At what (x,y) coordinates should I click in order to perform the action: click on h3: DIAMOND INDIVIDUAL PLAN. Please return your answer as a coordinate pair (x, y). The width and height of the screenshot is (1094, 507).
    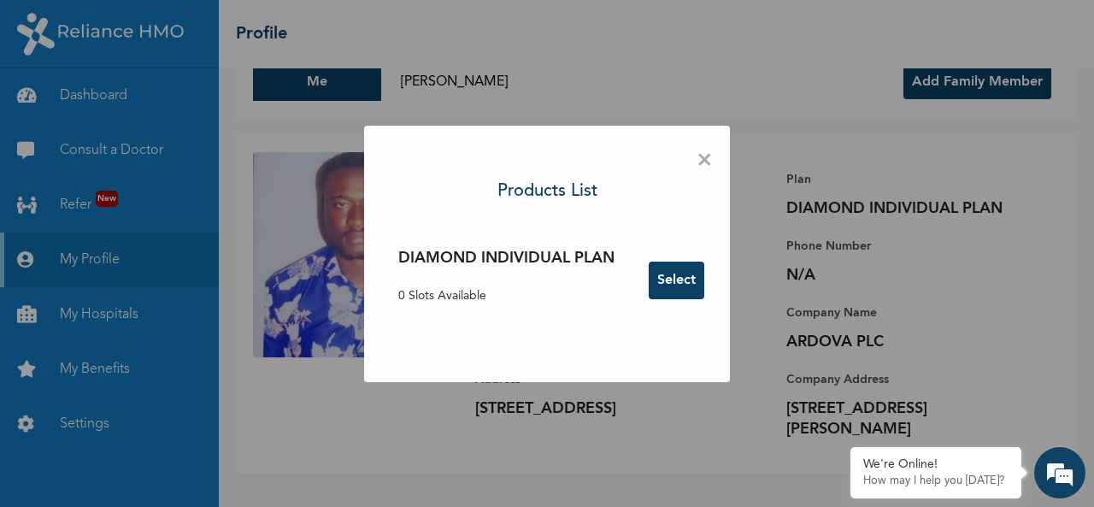
    Looking at the image, I should click on (506, 258).